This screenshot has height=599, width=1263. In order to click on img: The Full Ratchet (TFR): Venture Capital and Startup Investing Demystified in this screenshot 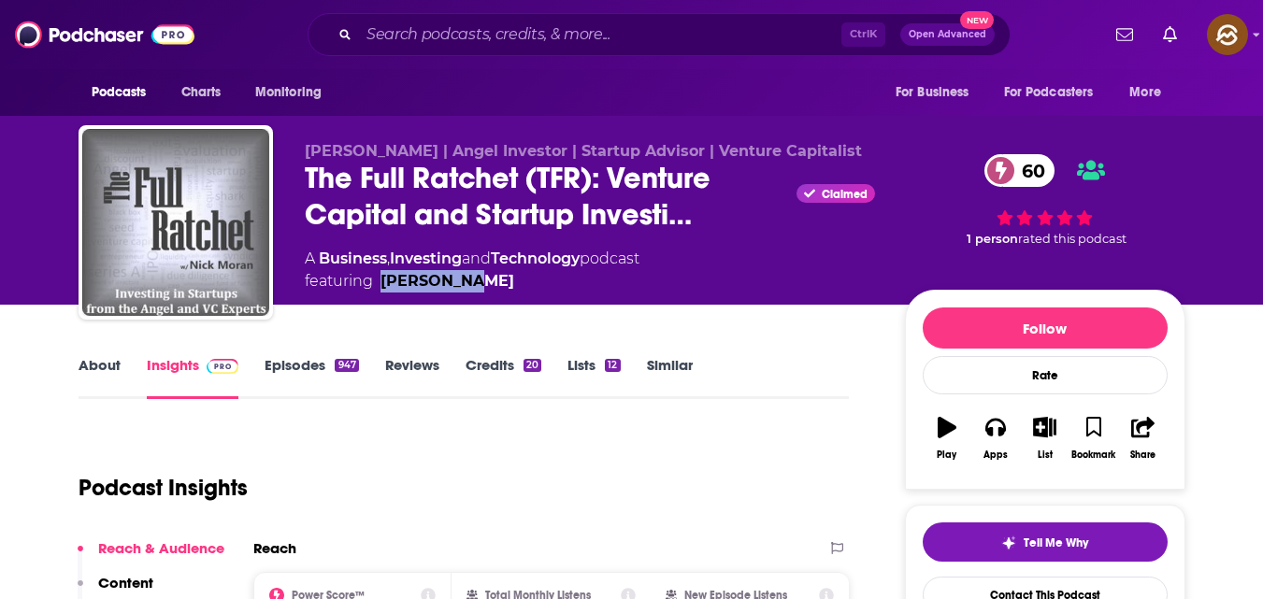, I will do `click(176, 222)`.